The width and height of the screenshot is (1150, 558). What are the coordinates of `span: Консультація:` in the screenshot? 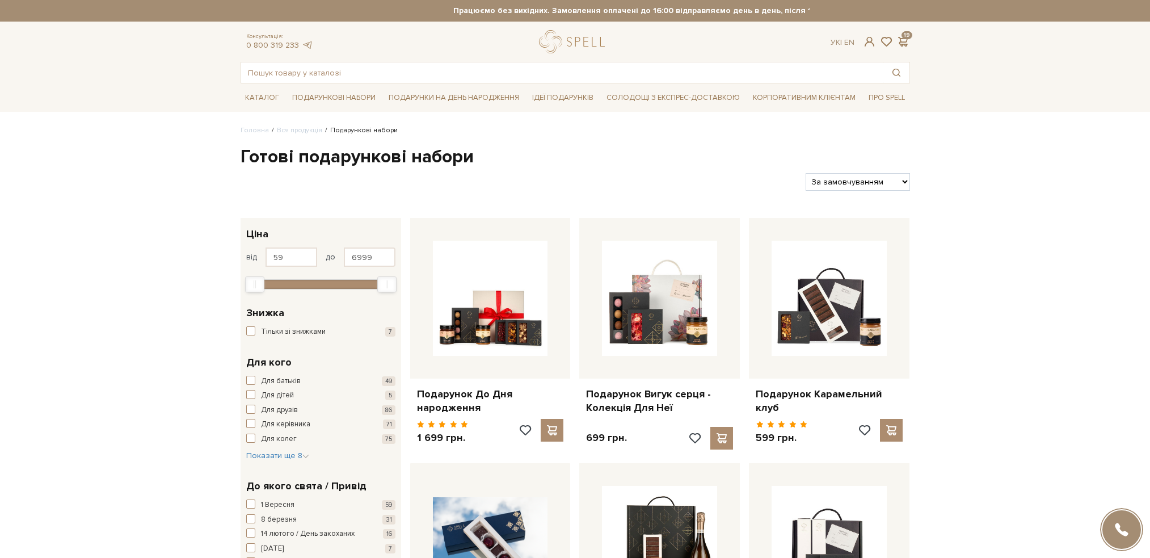 It's located at (280, 36).